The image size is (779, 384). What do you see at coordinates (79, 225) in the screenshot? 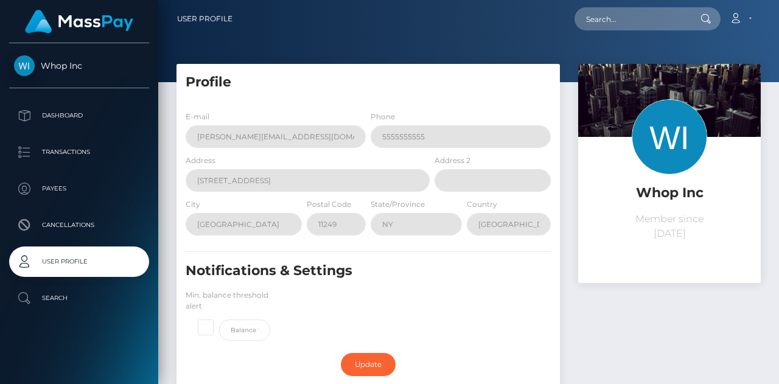
I see `a: Cancellations` at bounding box center [79, 225].